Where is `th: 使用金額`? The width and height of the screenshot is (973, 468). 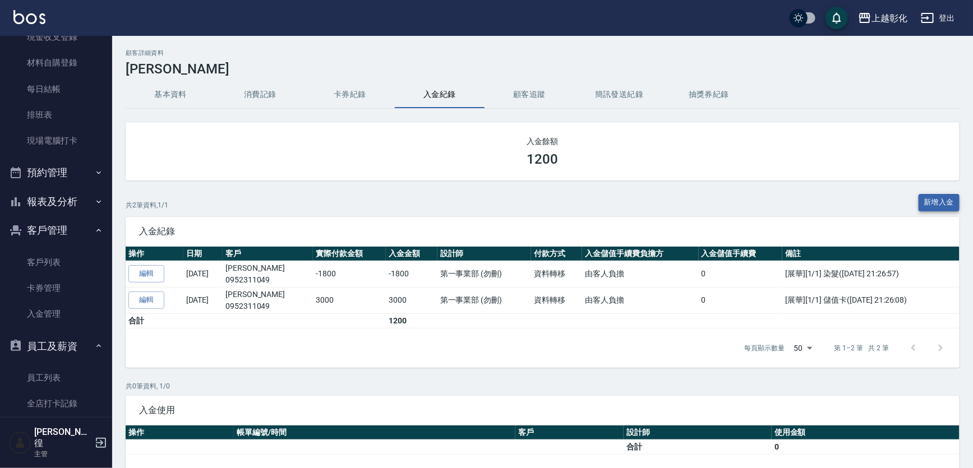
th: 使用金額 is located at coordinates (865, 433).